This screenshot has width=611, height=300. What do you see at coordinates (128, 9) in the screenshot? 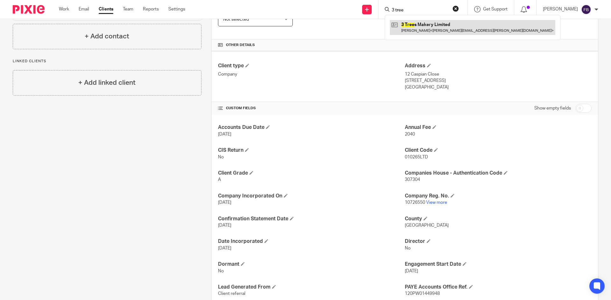
I see `a: Team` at bounding box center [128, 9].